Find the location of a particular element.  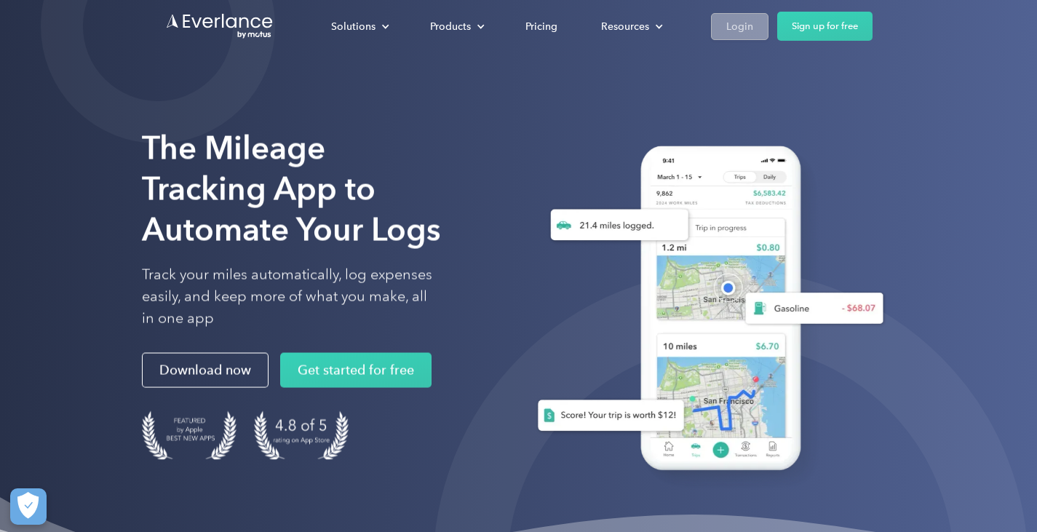

strong: The Mileage Tracking App to Automate Your Logs is located at coordinates (291, 188).